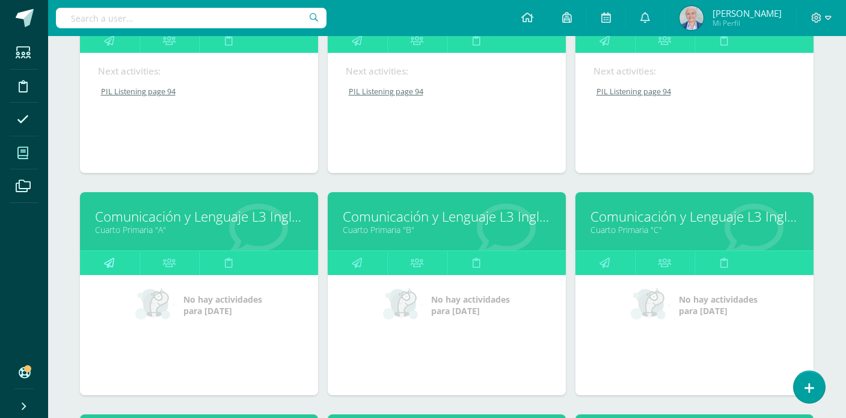  What do you see at coordinates (447, 230) in the screenshot?
I see `a: Cuarto Primaria "B"` at bounding box center [447, 230].